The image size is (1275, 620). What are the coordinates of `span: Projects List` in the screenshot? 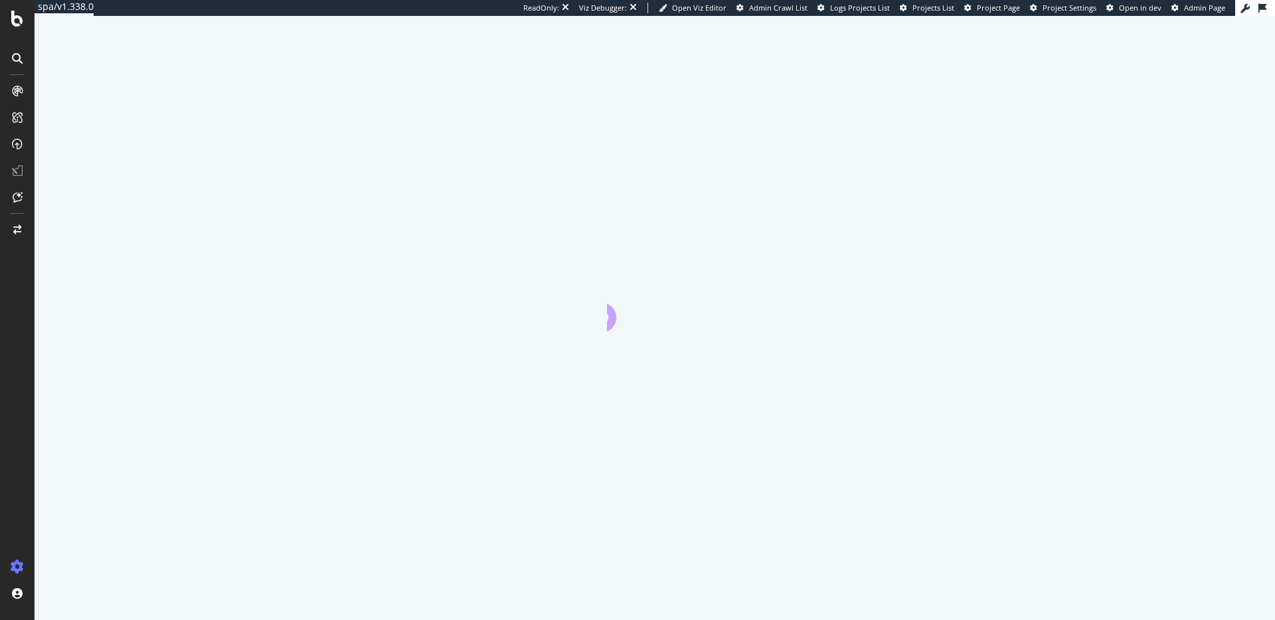 It's located at (933, 7).